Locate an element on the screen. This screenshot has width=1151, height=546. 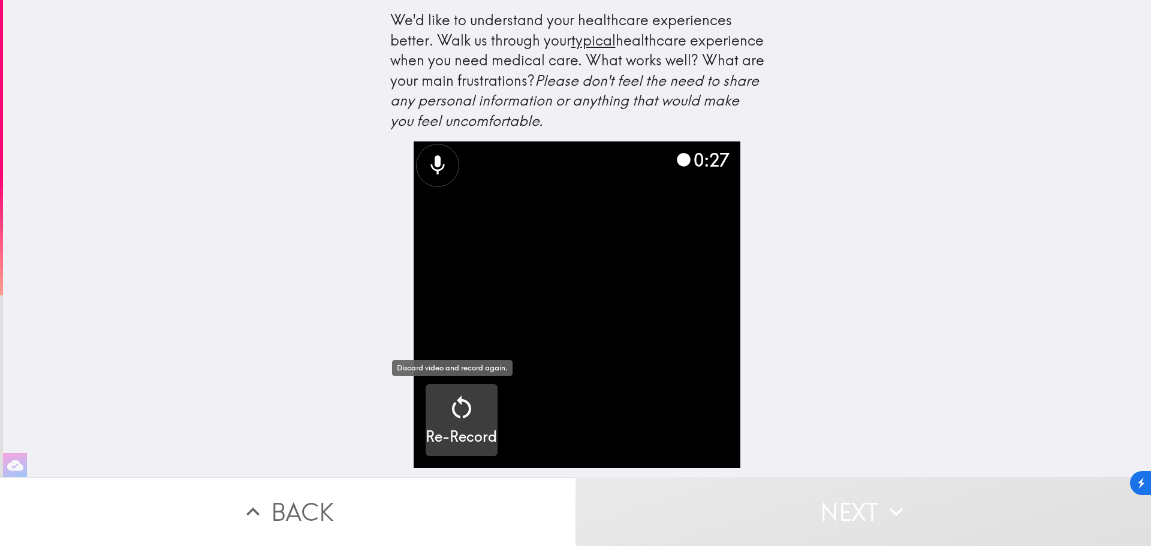
i: Please don't feel the need to share any personal information or anything that would make you feel... is located at coordinates (576, 100).